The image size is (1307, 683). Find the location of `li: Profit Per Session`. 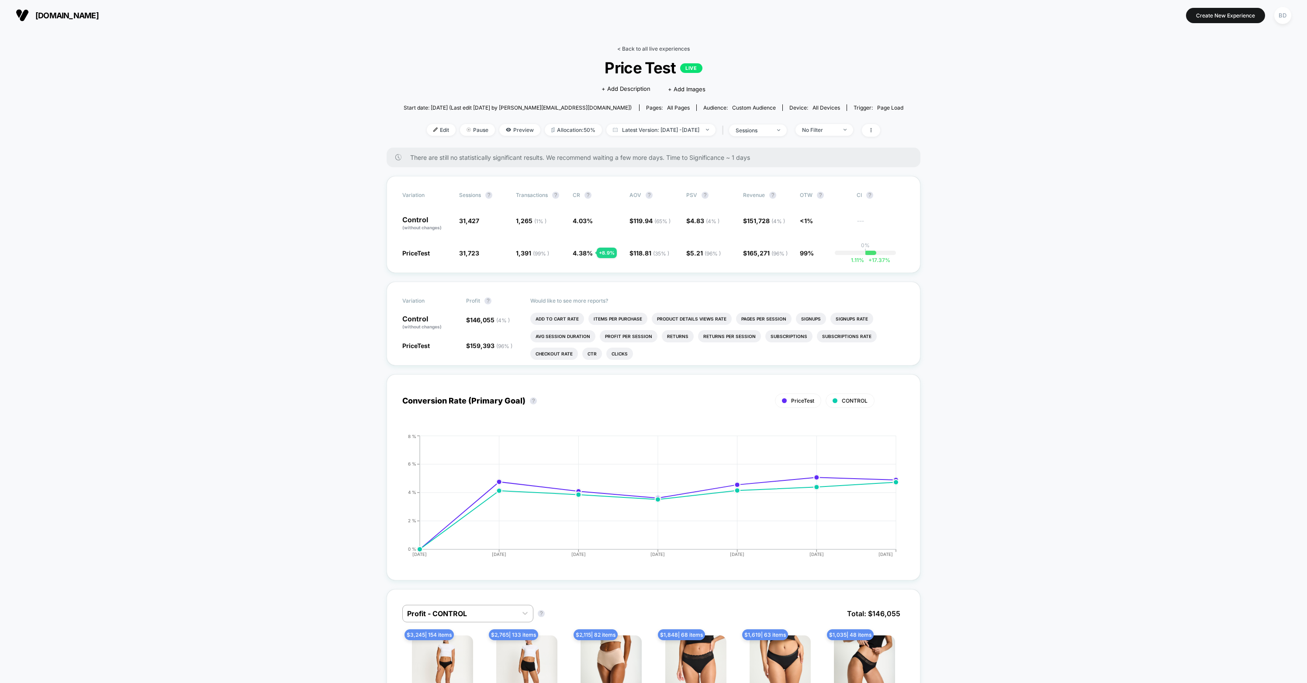

li: Profit Per Session is located at coordinates (629, 336).